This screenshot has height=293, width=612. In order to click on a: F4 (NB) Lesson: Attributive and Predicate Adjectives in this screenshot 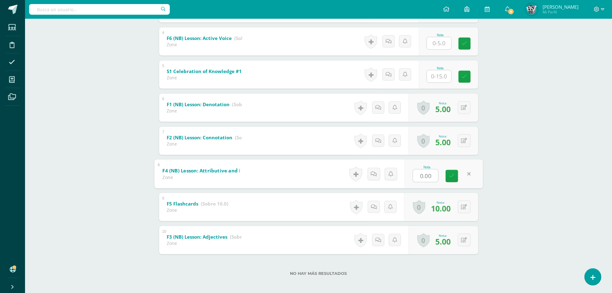, I will do `click(239, 171)`.